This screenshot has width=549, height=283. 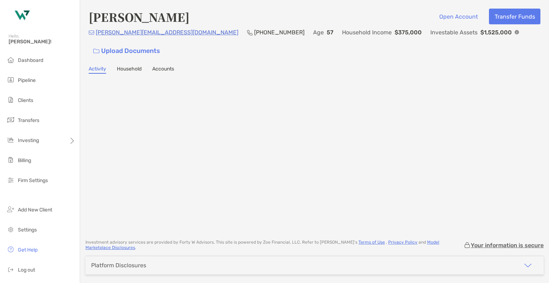 I want to click on a: Activity, so click(x=97, y=70).